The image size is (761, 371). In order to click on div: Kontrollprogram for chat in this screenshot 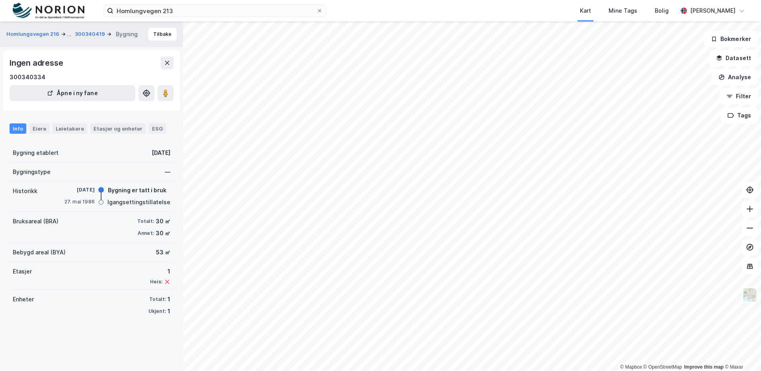, I will do `click(741, 352)`.